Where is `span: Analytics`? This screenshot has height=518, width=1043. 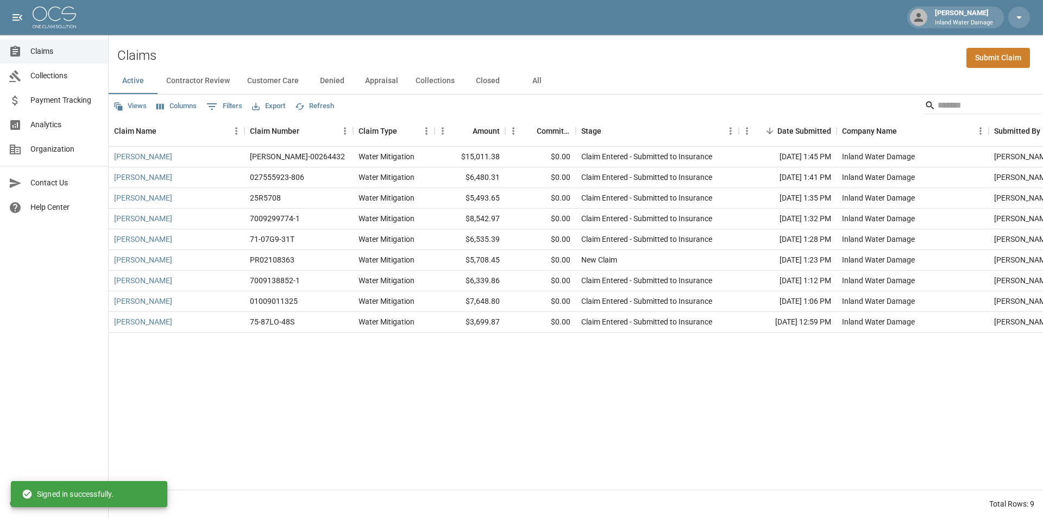
span: Analytics is located at coordinates (65, 124).